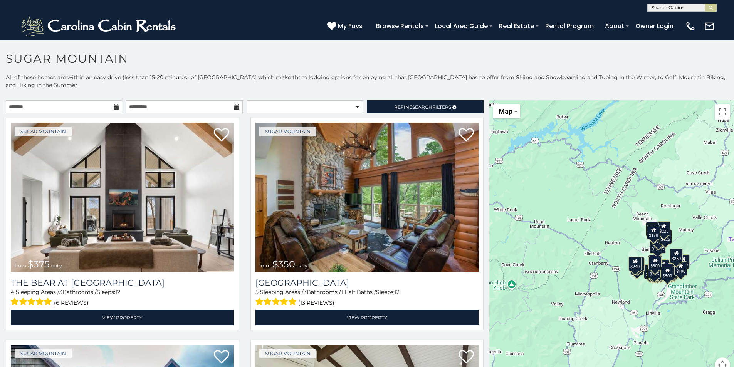 This screenshot has height=367, width=734. What do you see at coordinates (664, 229) in the screenshot?
I see `div: $225` at bounding box center [664, 229].